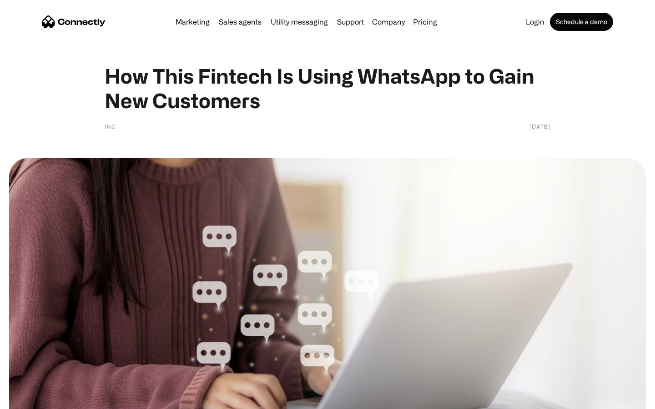  What do you see at coordinates (328, 88) in the screenshot?
I see `h1: How This Fintech Is Using WhatsApp to Gain New Customers` at bounding box center [328, 88].